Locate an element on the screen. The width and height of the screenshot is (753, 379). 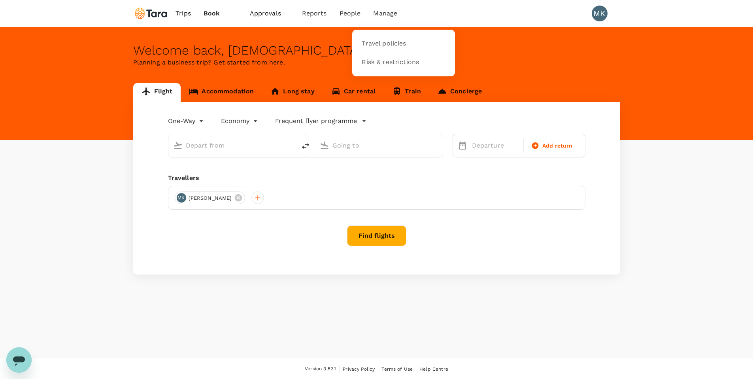
span: Privacy Policy is located at coordinates (358, 369).